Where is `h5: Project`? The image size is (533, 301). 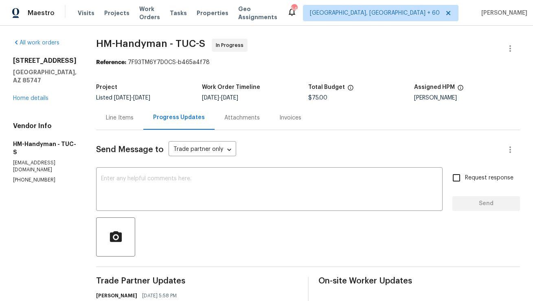 h5: Project is located at coordinates (107, 87).